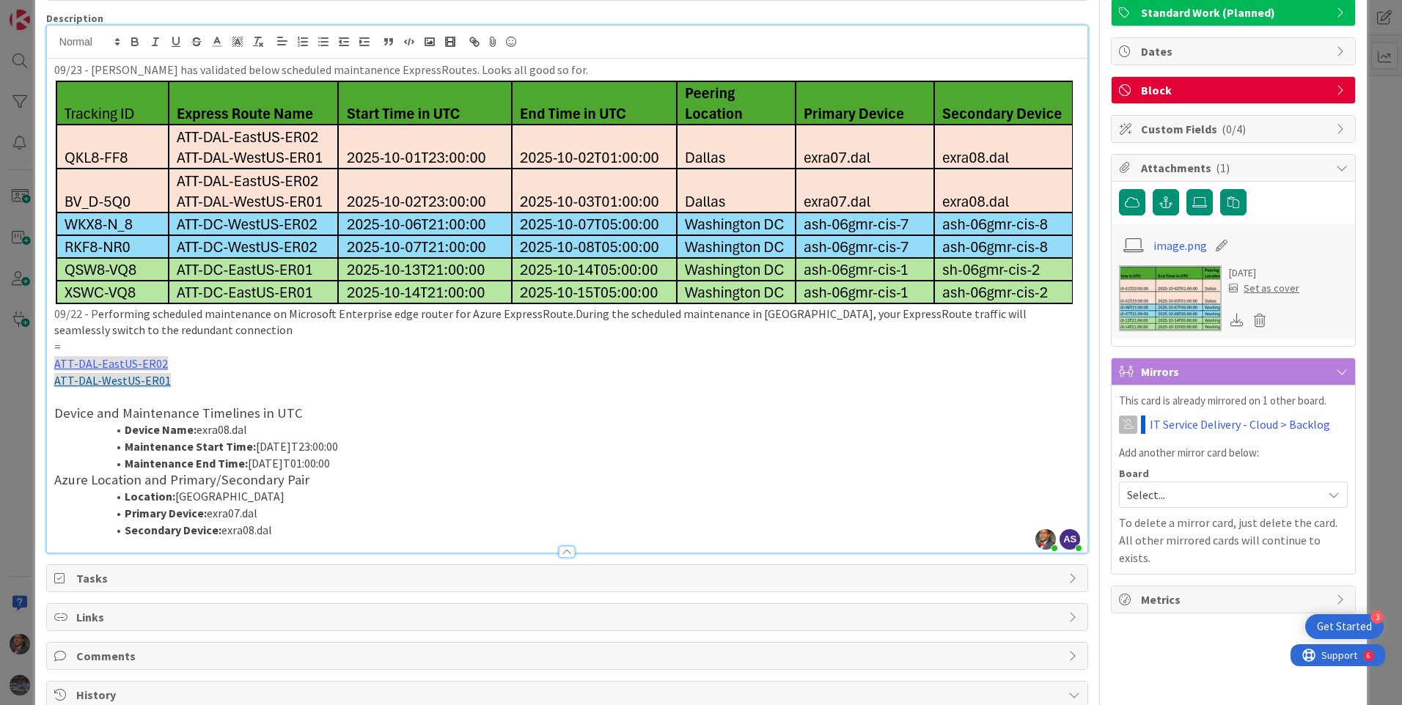  What do you see at coordinates (1235, 12) in the screenshot?
I see `span: Standard Work (Planned)` at bounding box center [1235, 12].